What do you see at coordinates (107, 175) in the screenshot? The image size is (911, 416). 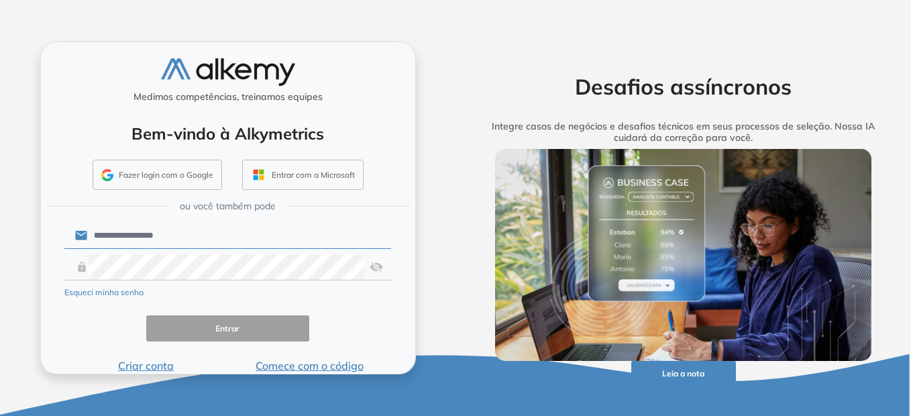 I see `img: GMAIL_ICON` at bounding box center [107, 175].